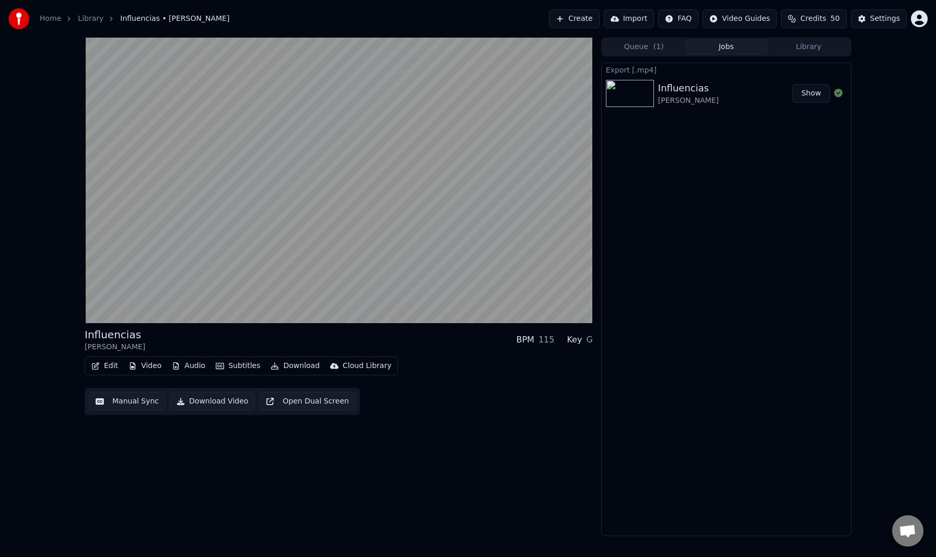  What do you see at coordinates (574, 340) in the screenshot?
I see `div: Key` at bounding box center [574, 340].